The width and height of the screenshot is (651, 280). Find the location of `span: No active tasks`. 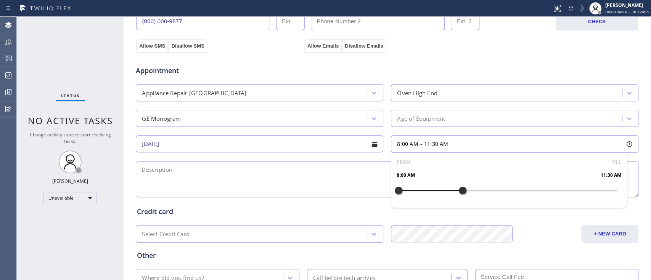

span: No active tasks is located at coordinates (70, 120).